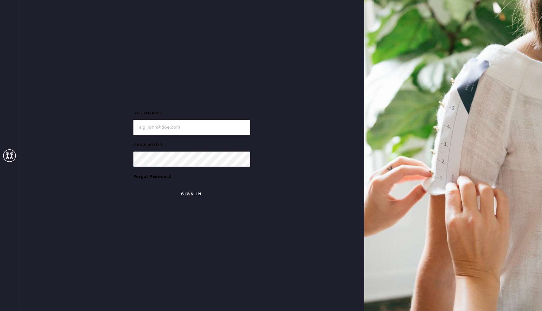 Image resolution: width=542 pixels, height=311 pixels. What do you see at coordinates (192, 127) in the screenshot?
I see `input: e.g. john@doe.com` at bounding box center [192, 127].